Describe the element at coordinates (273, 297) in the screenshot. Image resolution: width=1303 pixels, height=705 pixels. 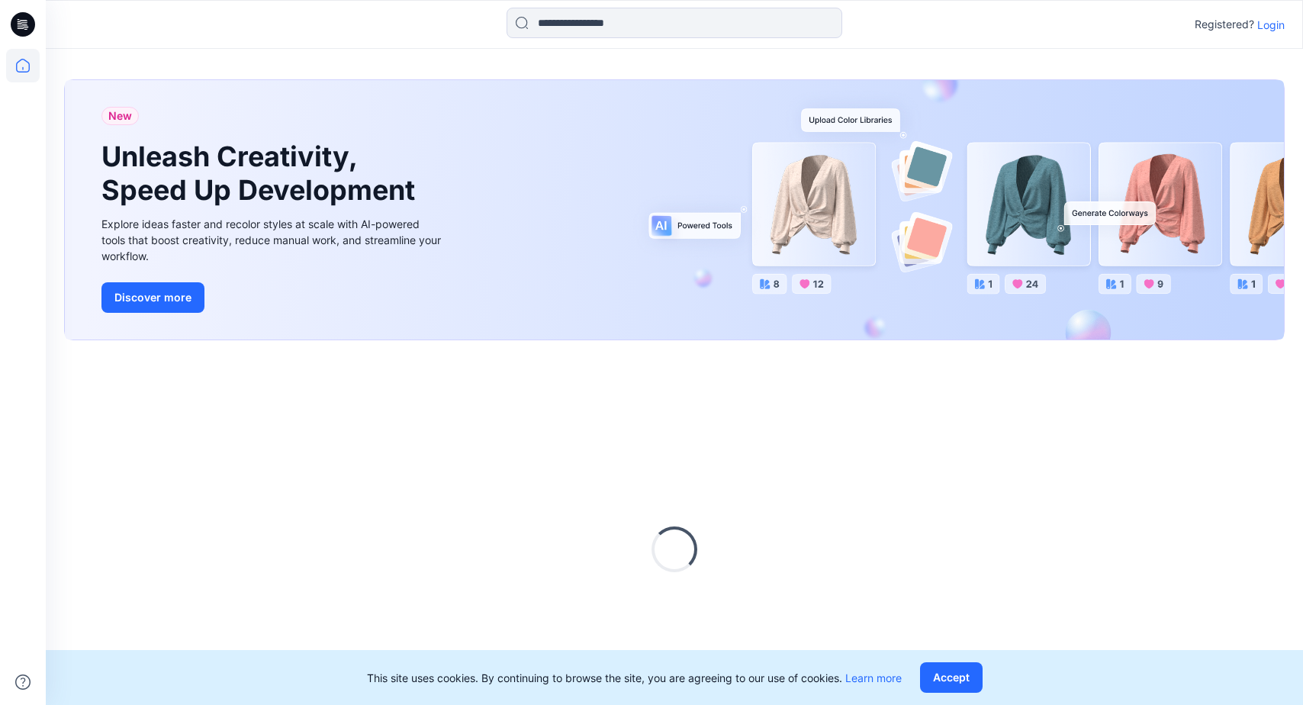
I see `a: Discover more` at that location.